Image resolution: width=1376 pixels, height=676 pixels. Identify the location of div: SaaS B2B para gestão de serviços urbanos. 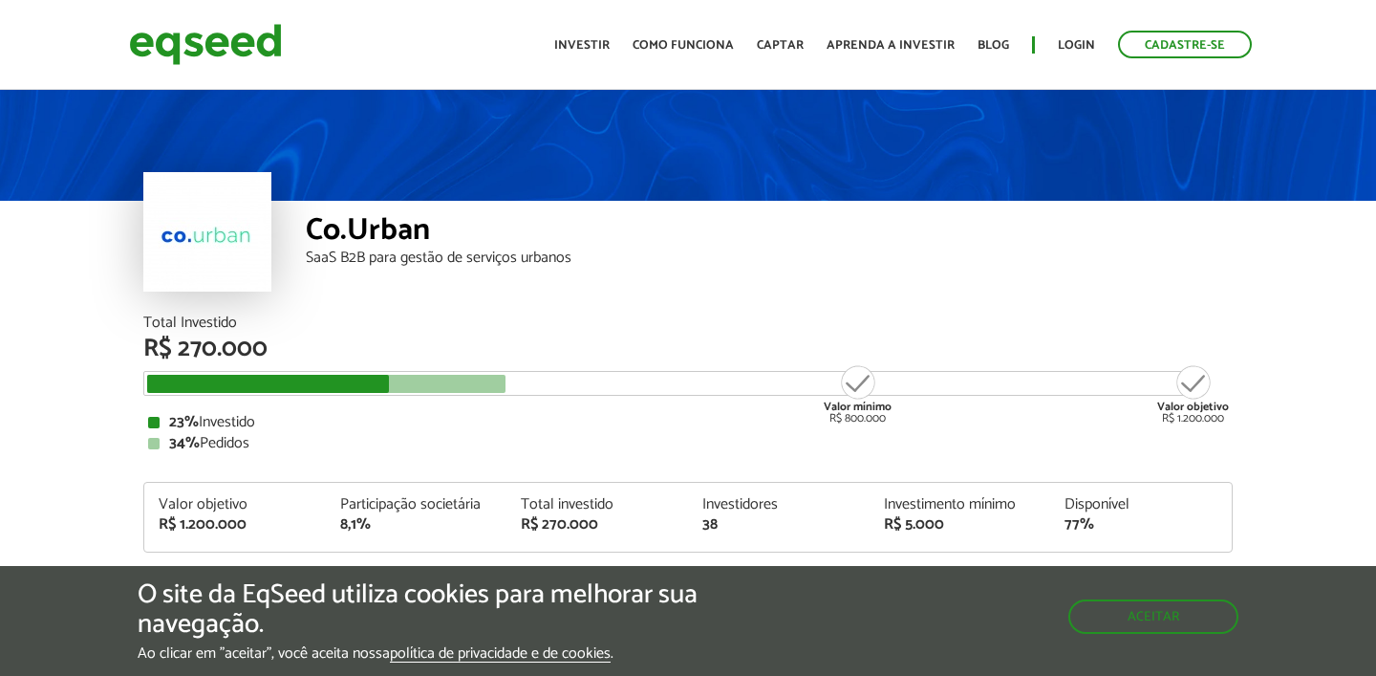
(769, 258).